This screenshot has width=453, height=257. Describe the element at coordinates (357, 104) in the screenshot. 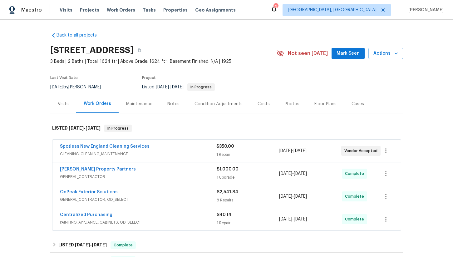

I see `div: Cases` at that location.